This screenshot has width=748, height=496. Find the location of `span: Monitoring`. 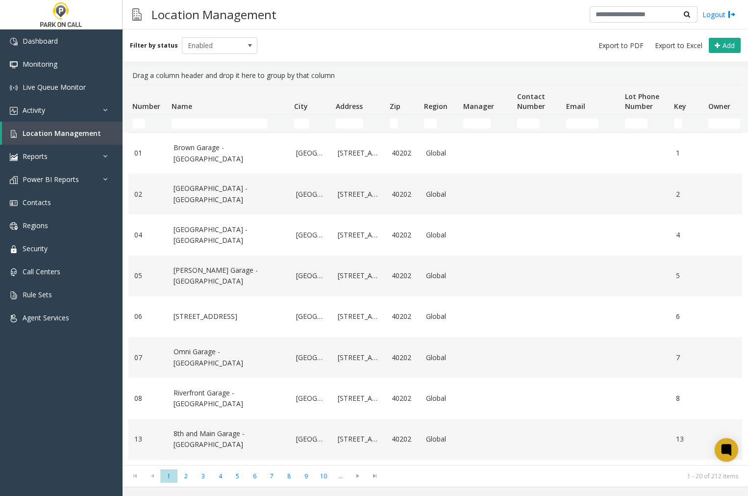

span: Monitoring is located at coordinates (40, 64).